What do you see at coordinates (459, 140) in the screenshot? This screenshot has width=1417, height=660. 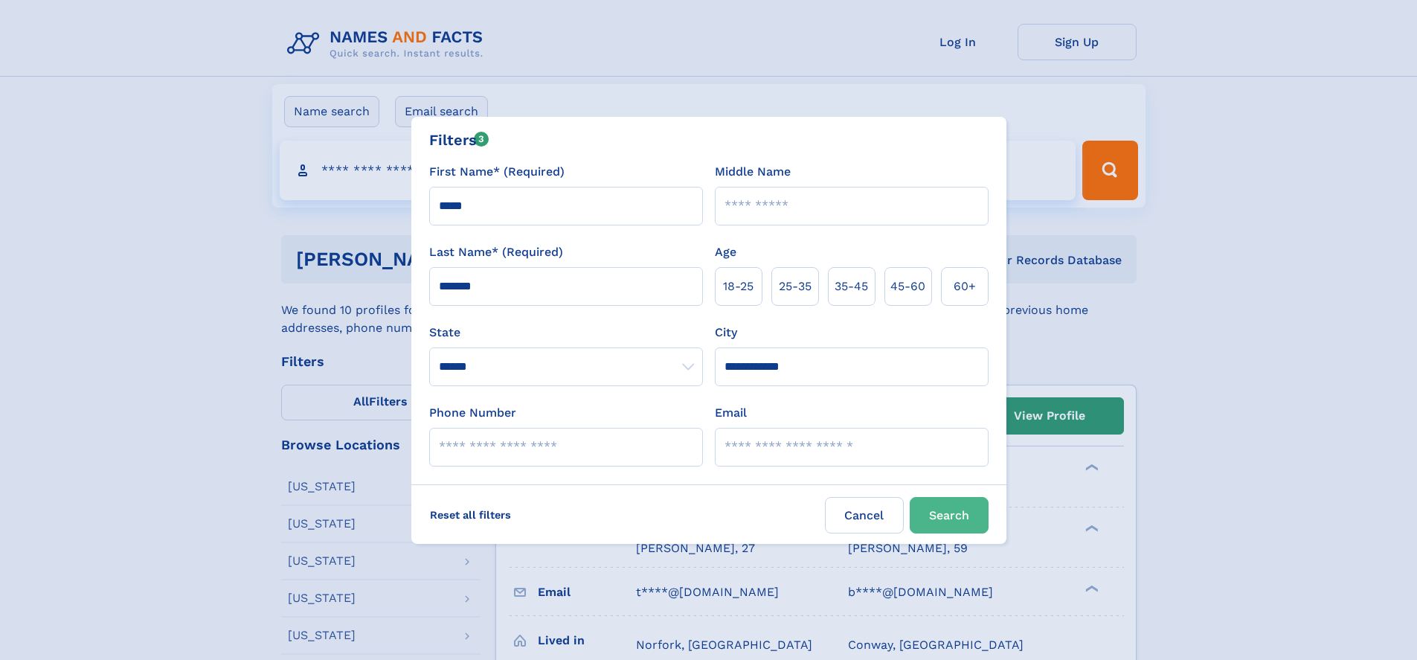 I see `div: Filters` at bounding box center [459, 140].